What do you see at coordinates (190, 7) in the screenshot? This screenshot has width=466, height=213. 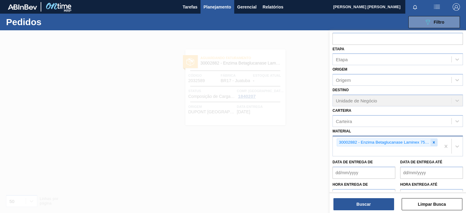 I see `span: Tarefas` at bounding box center [190, 7].